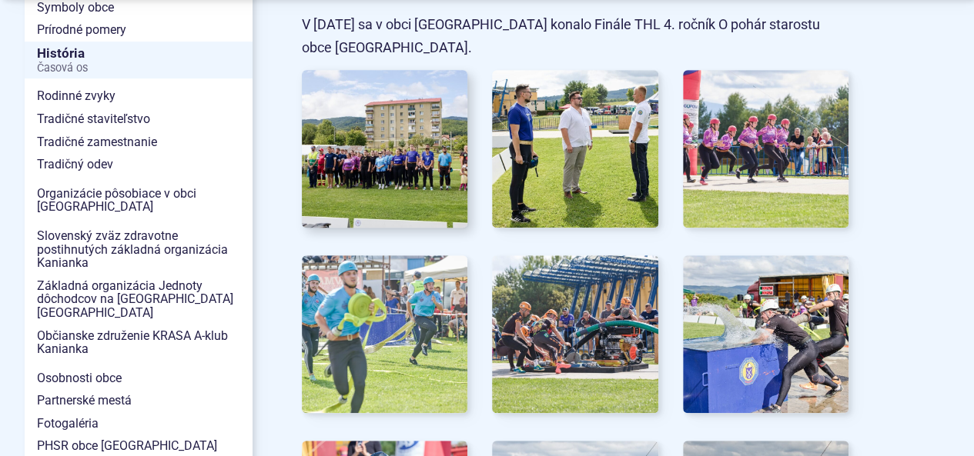  I want to click on img: 2, so click(574, 149).